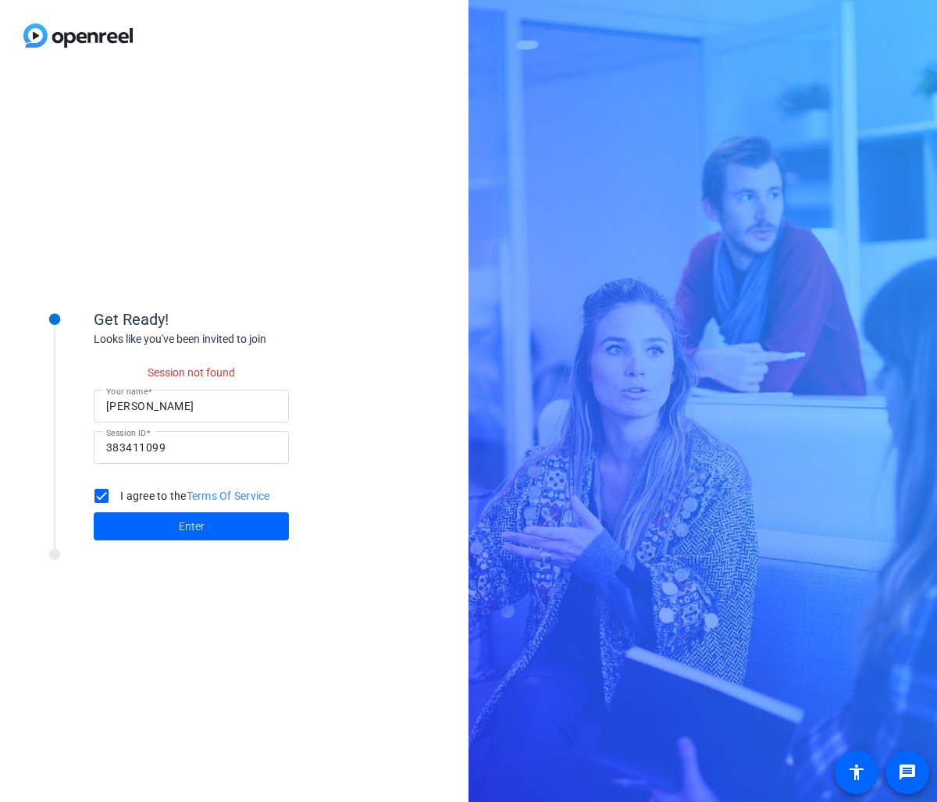  What do you see at coordinates (191, 526) in the screenshot?
I see `button: Enter` at bounding box center [191, 526].